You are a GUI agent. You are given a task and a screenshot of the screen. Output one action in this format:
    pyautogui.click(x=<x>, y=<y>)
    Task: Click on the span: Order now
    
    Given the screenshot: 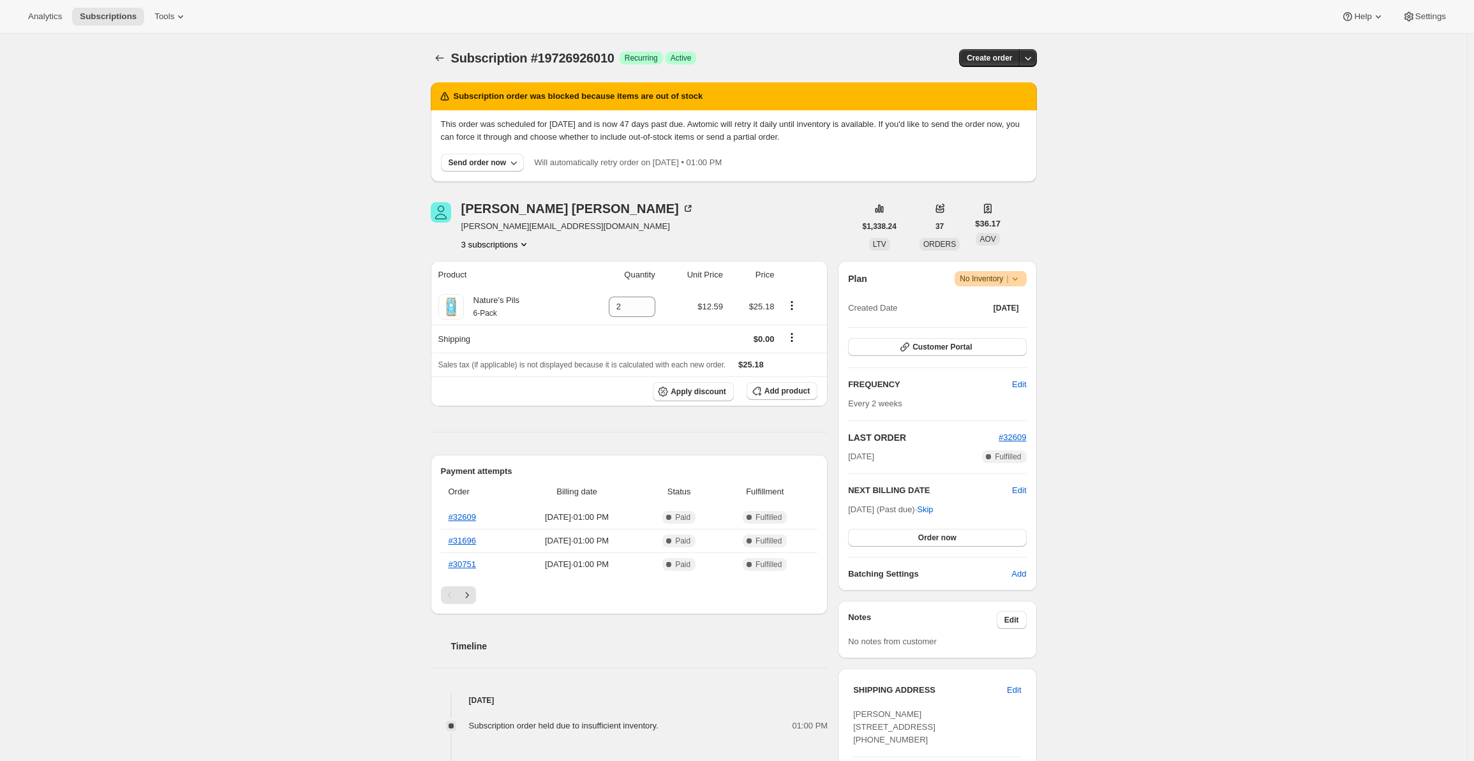 What is the action you would take?
    pyautogui.click(x=938, y=538)
    